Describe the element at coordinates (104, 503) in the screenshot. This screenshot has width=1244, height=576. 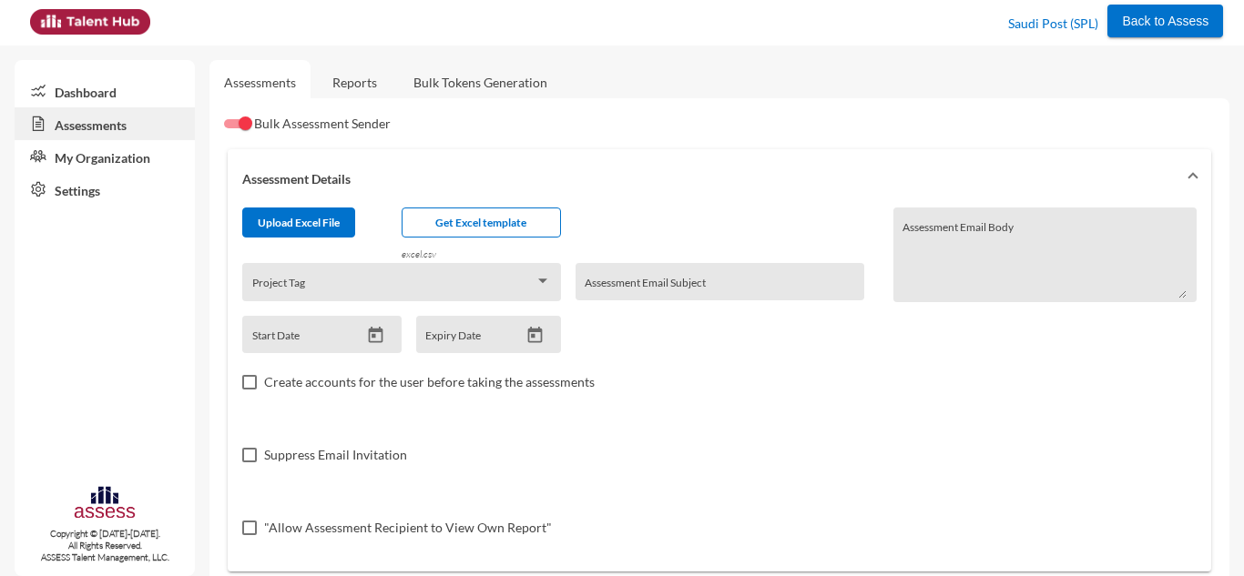
I see `img: assesscompany-logo.png` at that location.